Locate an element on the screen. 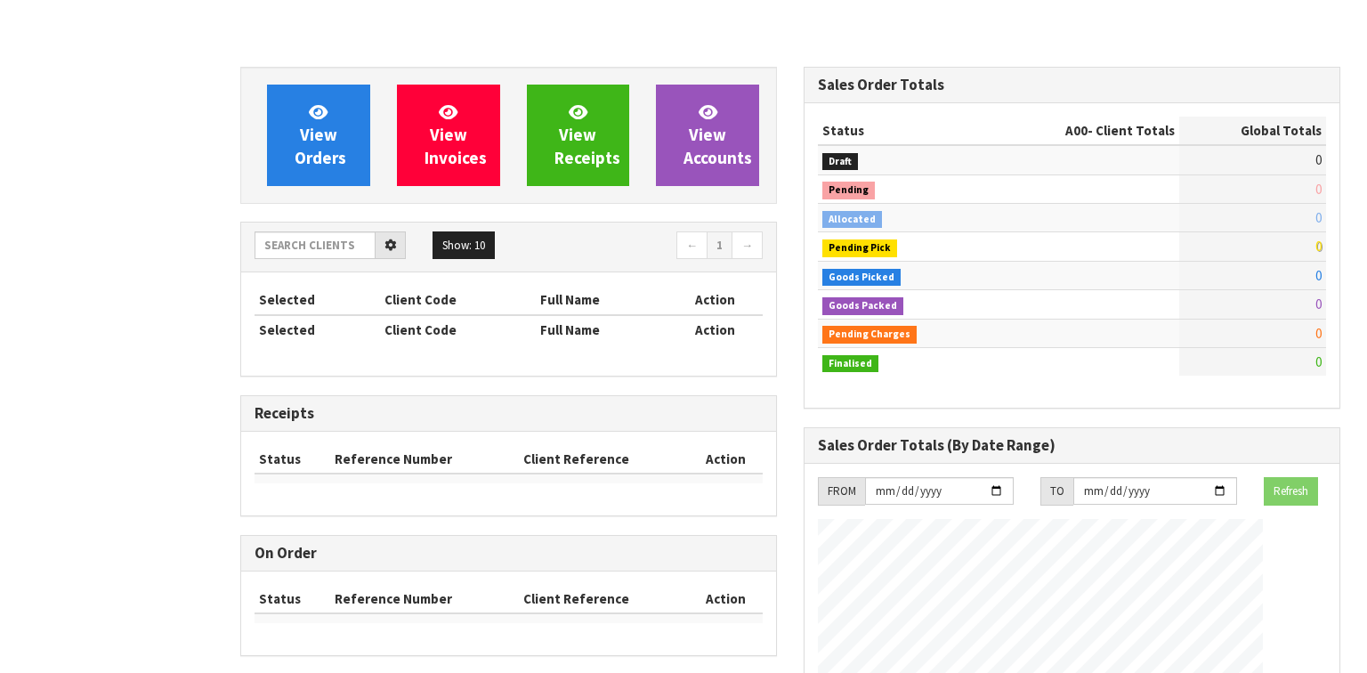 The height and width of the screenshot is (673, 1367). span: Pending Pick is located at coordinates (860, 248).